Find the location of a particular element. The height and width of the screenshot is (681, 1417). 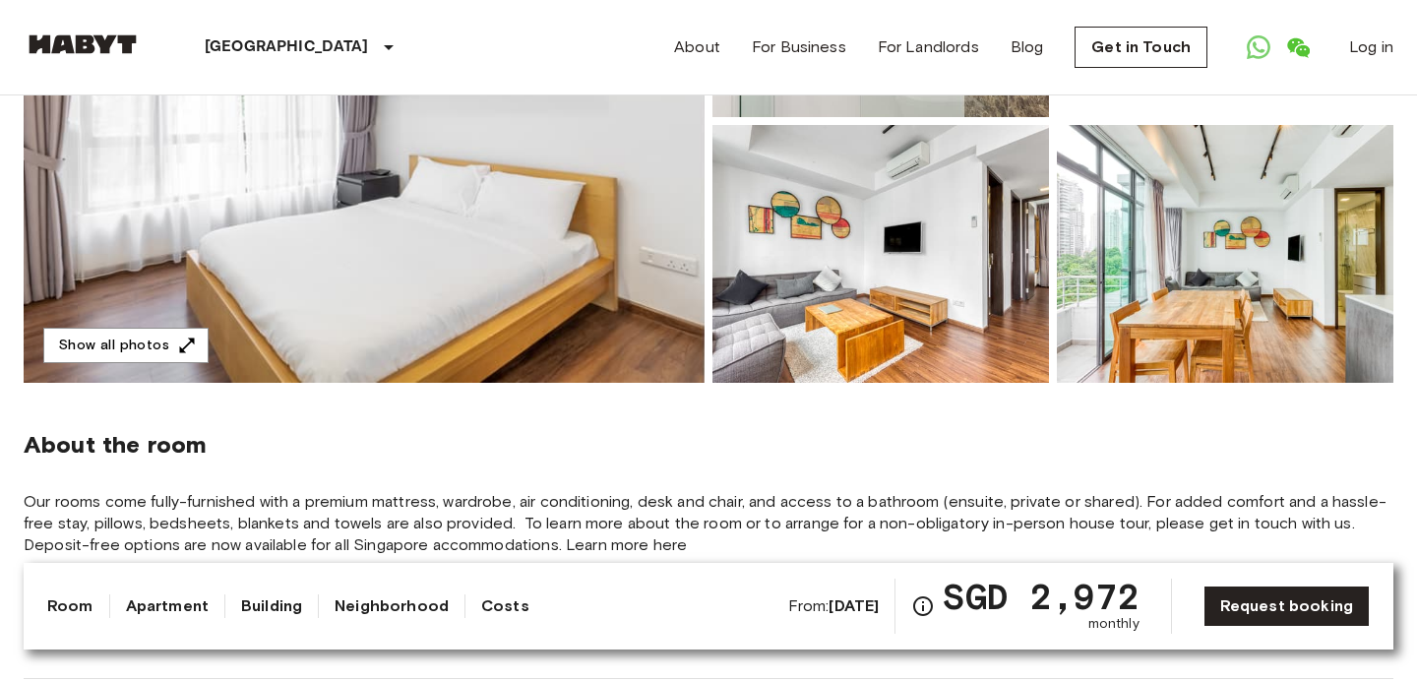

a: Costs is located at coordinates (505, 606).